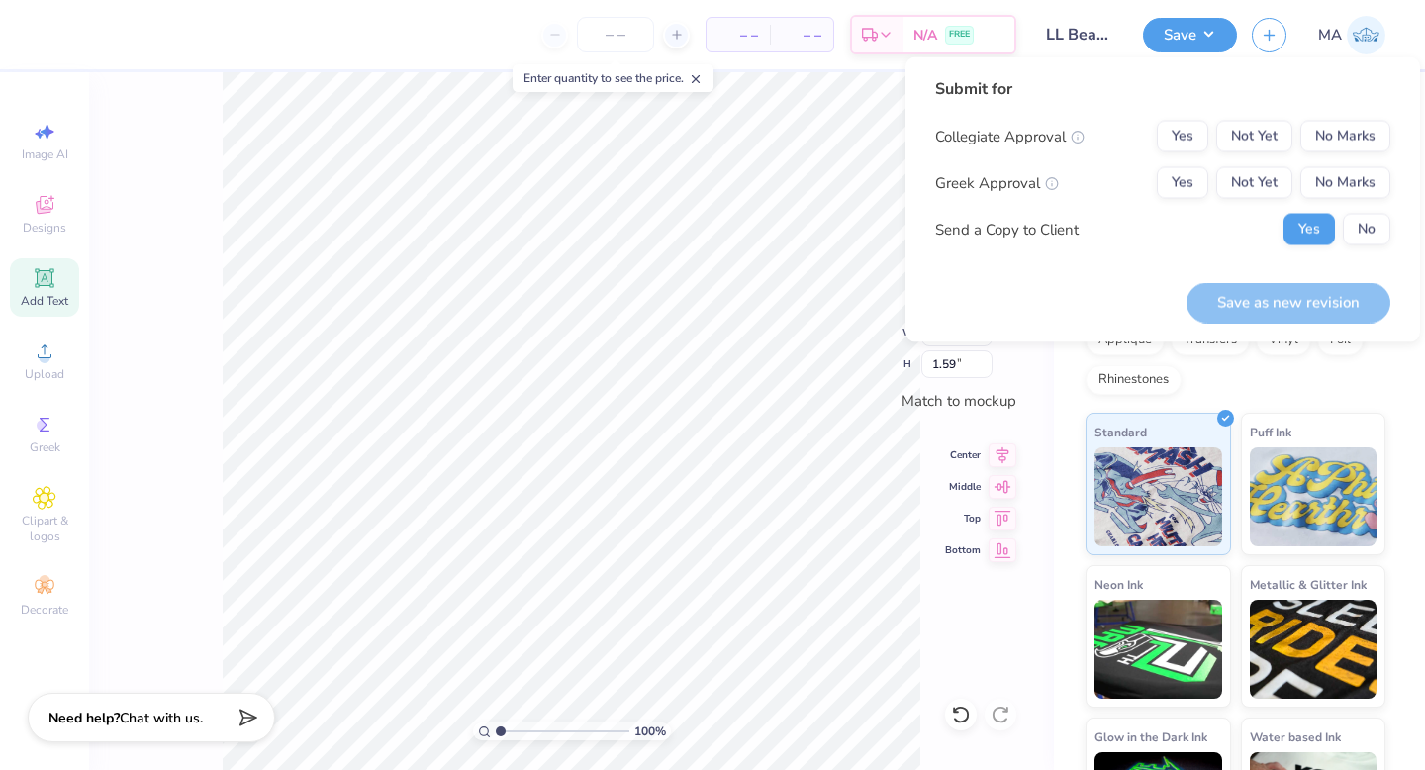 The image size is (1425, 770). What do you see at coordinates (45, 374) in the screenshot?
I see `span: Upload` at bounding box center [45, 374].